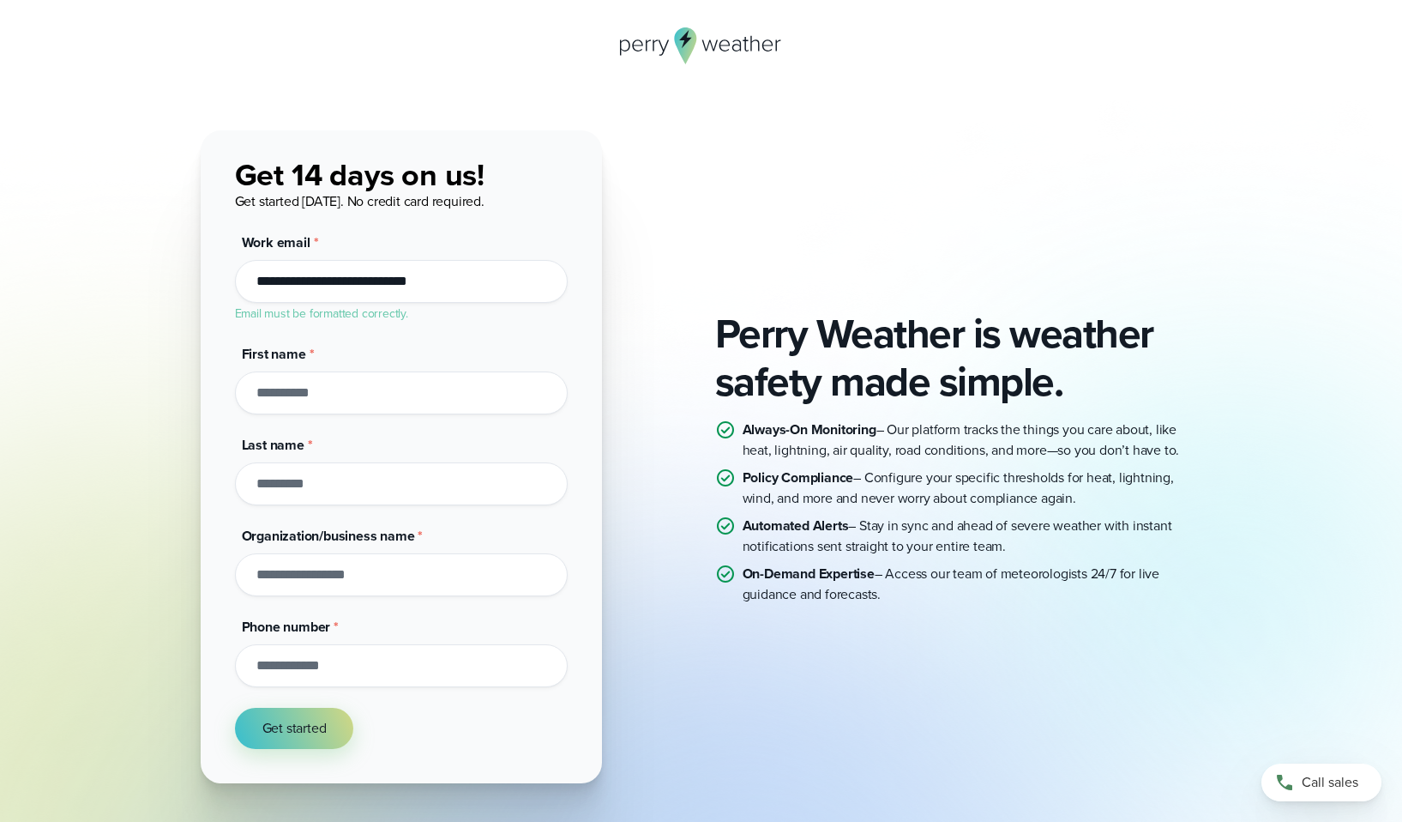 The height and width of the screenshot is (822, 1402). I want to click on span: Work email, so click(276, 242).